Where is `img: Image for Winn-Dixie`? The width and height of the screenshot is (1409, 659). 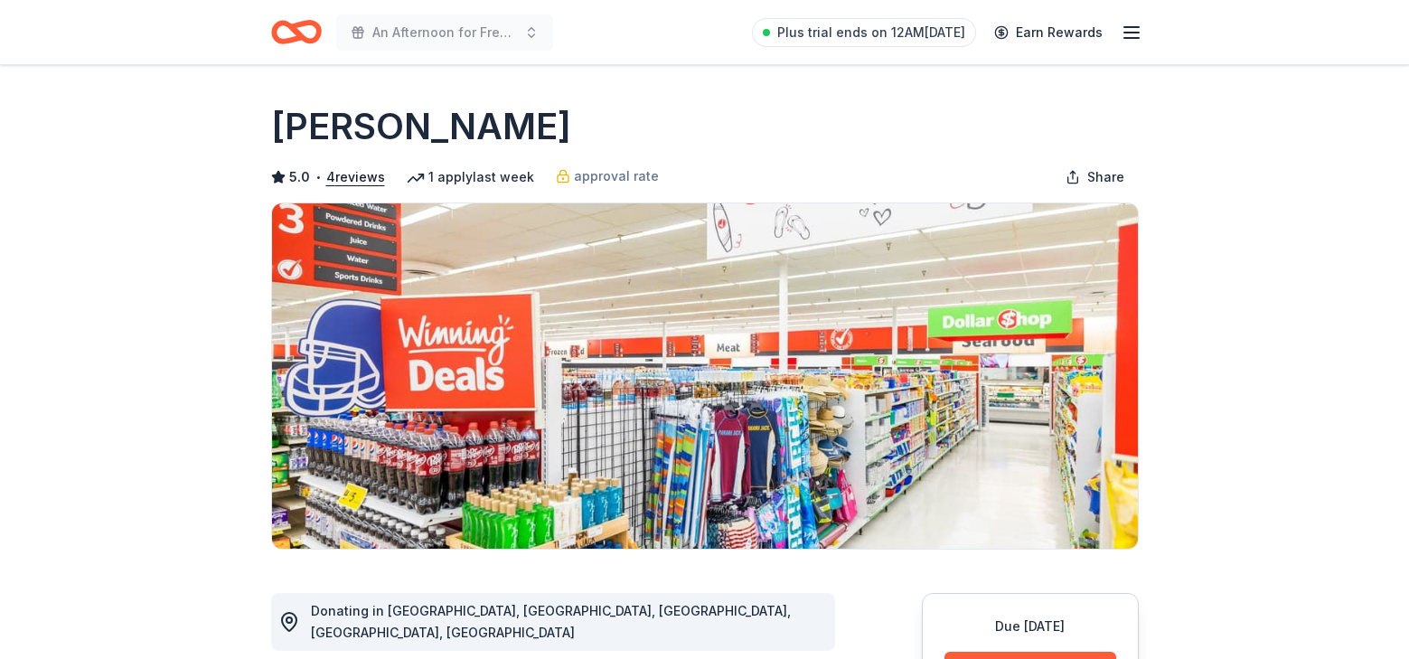 img: Image for Winn-Dixie is located at coordinates (705, 376).